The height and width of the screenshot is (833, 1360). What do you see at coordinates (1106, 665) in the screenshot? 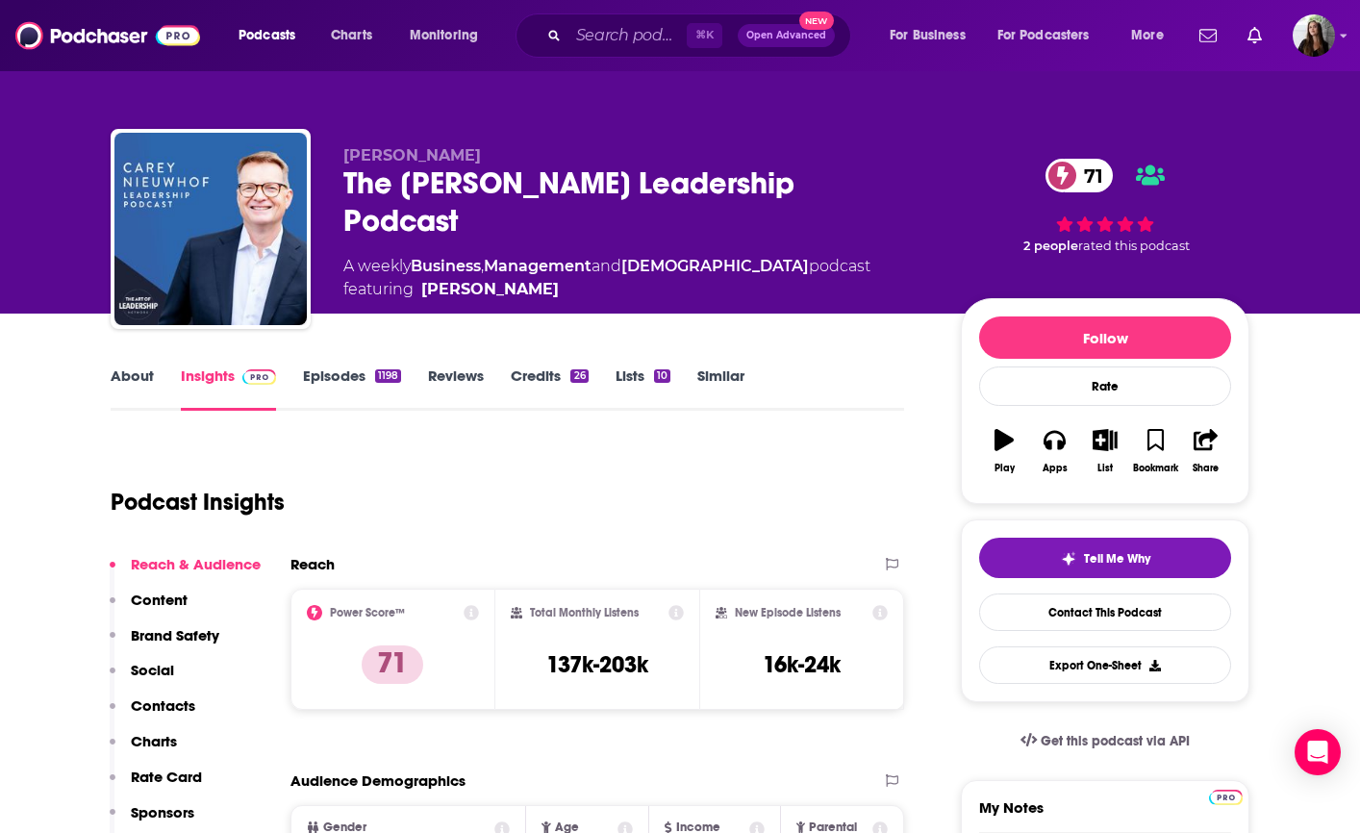
I see `button: Export One-Sheet` at bounding box center [1106, 665].